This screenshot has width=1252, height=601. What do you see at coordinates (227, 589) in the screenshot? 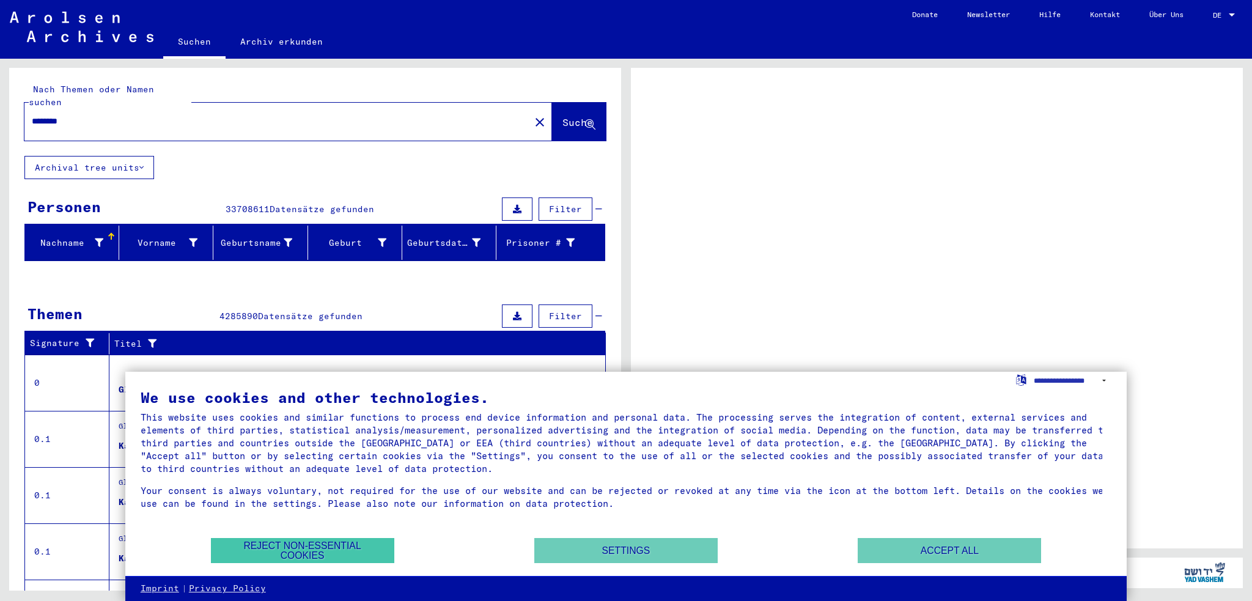
I see `a: Privacy Policy` at bounding box center [227, 589].